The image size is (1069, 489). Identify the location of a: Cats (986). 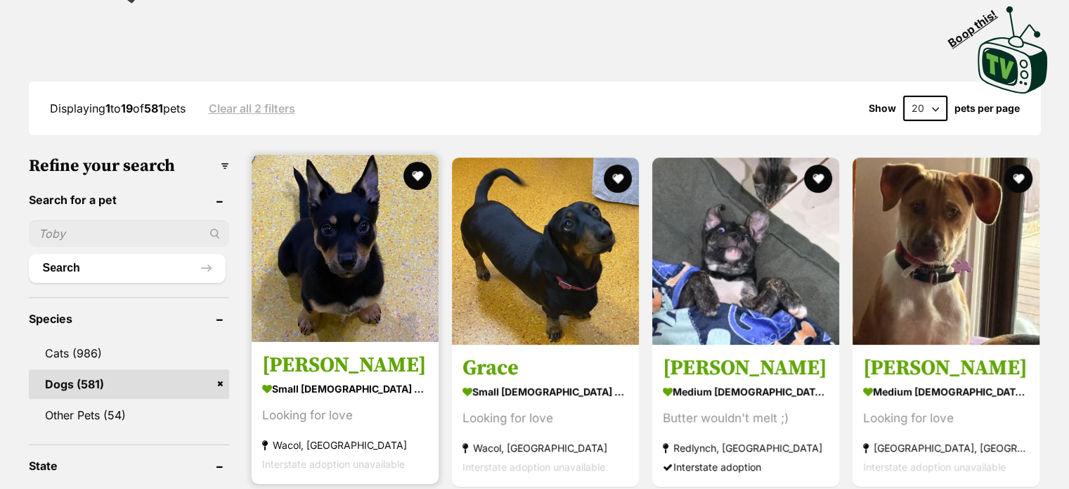
(129, 353).